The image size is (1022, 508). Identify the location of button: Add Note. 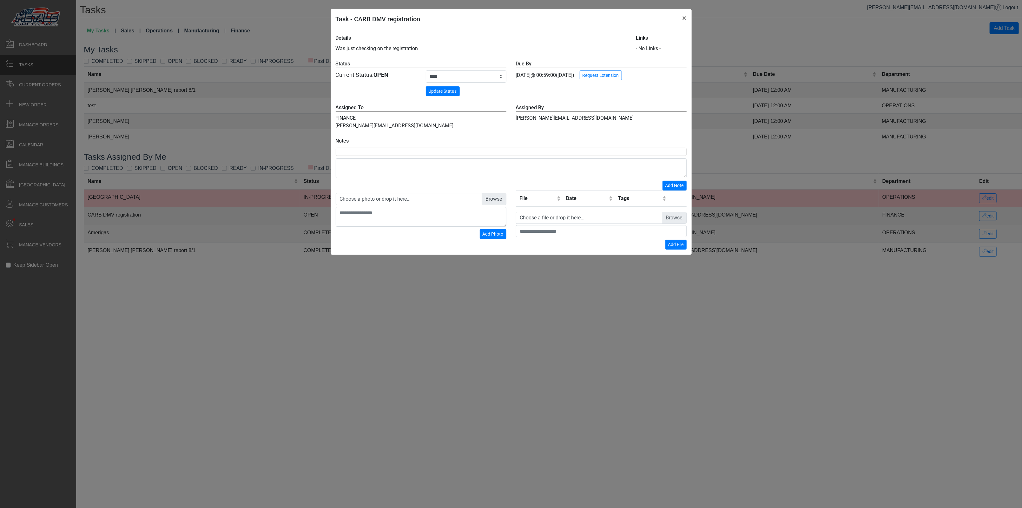
(675, 185).